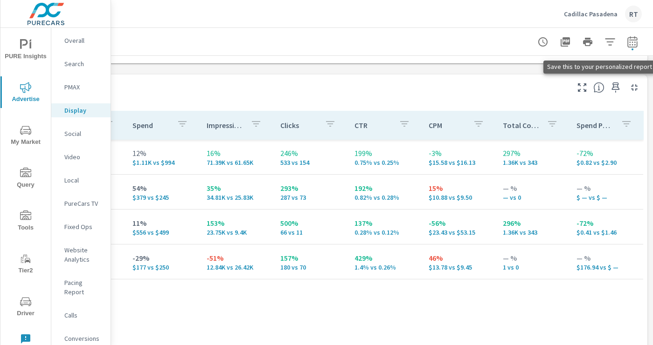 This screenshot has width=653, height=345. What do you see at coordinates (532, 153) in the screenshot?
I see `p: 297%` at bounding box center [532, 153].